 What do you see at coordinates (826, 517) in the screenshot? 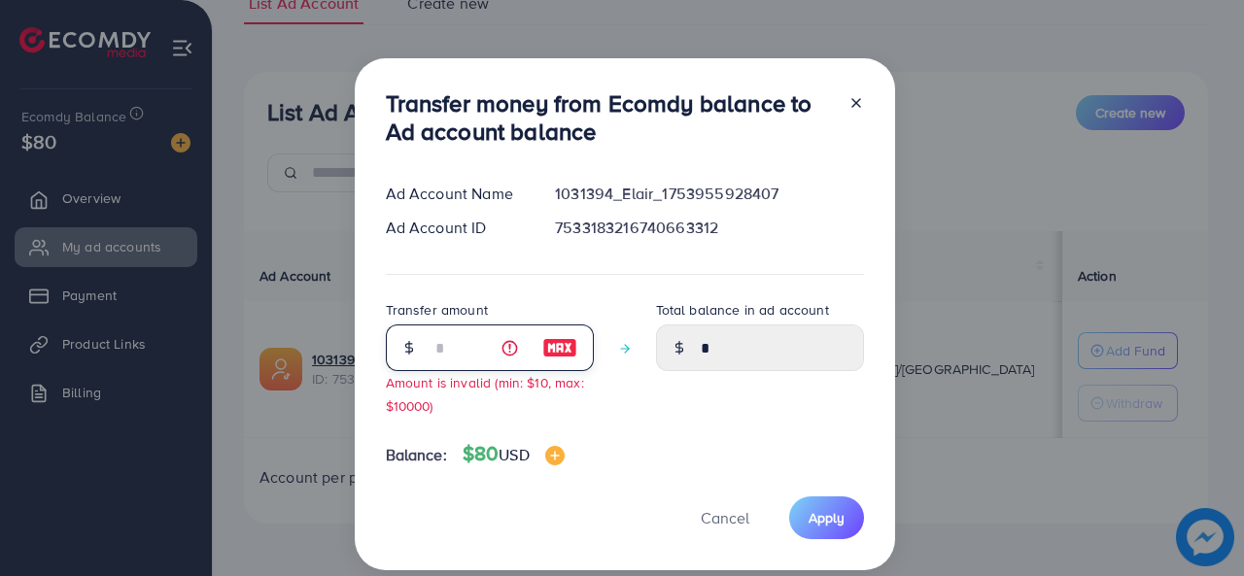
I see `button: Apply` at bounding box center [826, 517].